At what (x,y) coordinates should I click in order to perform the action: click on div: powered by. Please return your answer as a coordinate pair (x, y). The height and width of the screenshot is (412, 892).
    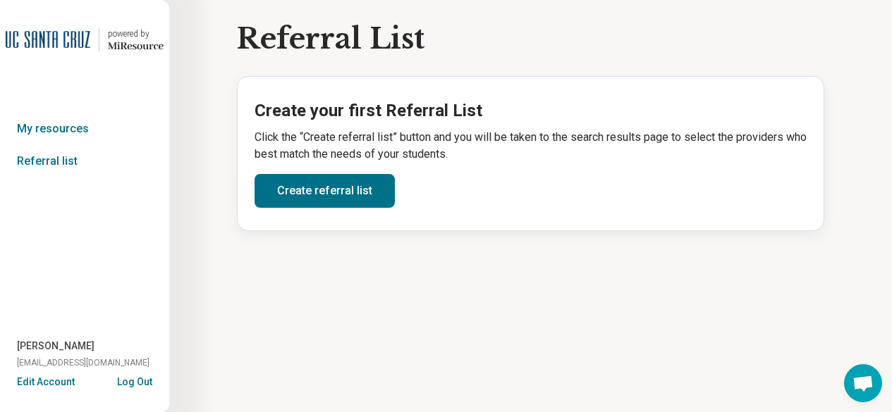
    Looking at the image, I should click on (135, 34).